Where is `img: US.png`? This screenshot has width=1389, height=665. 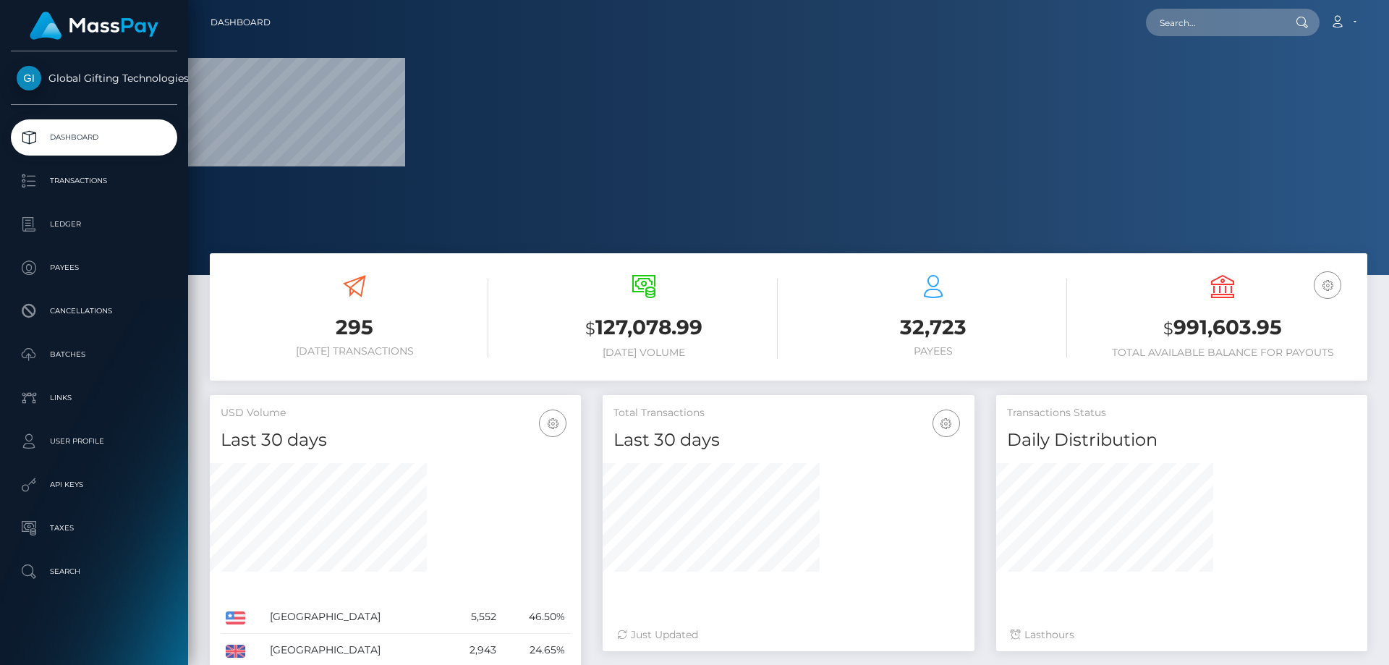 img: US.png is located at coordinates (235, 618).